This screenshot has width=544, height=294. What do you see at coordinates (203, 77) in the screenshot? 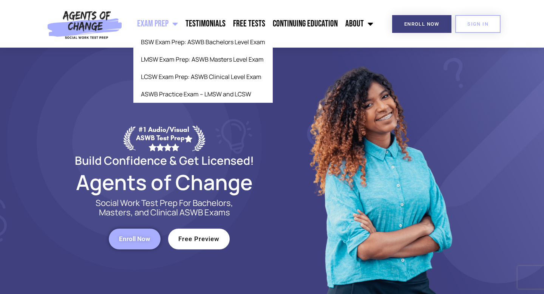
I see `a: LCSW Exam Prep: ASWB Clinical Level Exam` at bounding box center [203, 77].